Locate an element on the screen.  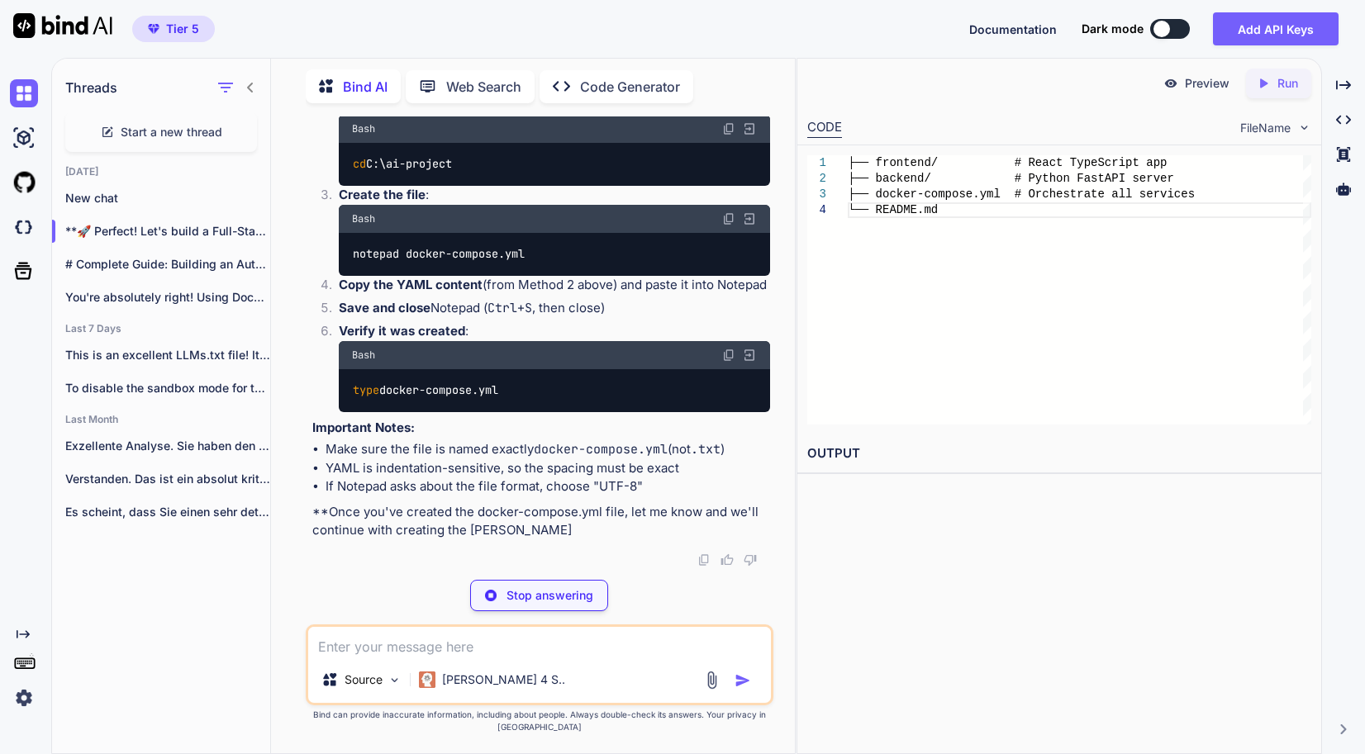
span: FileName is located at coordinates (1265, 128).